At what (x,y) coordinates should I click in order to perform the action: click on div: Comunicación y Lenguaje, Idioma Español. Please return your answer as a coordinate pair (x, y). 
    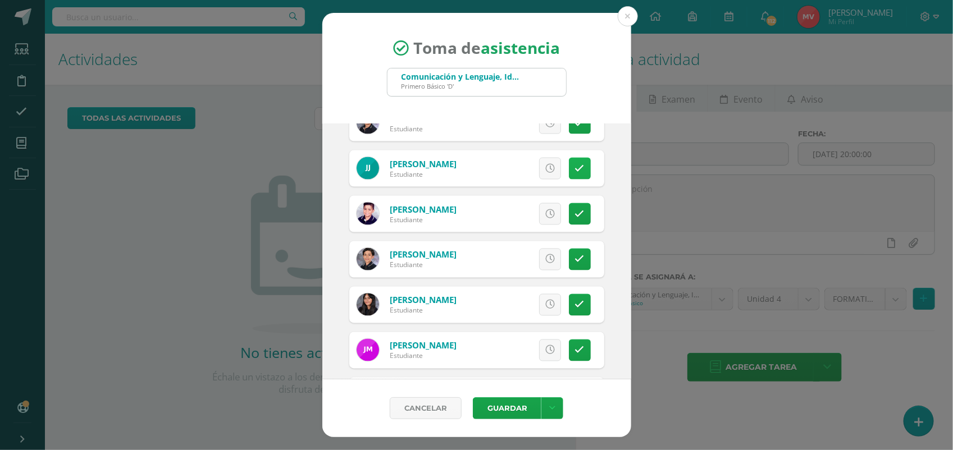
    Looking at the image, I should click on (460, 76).